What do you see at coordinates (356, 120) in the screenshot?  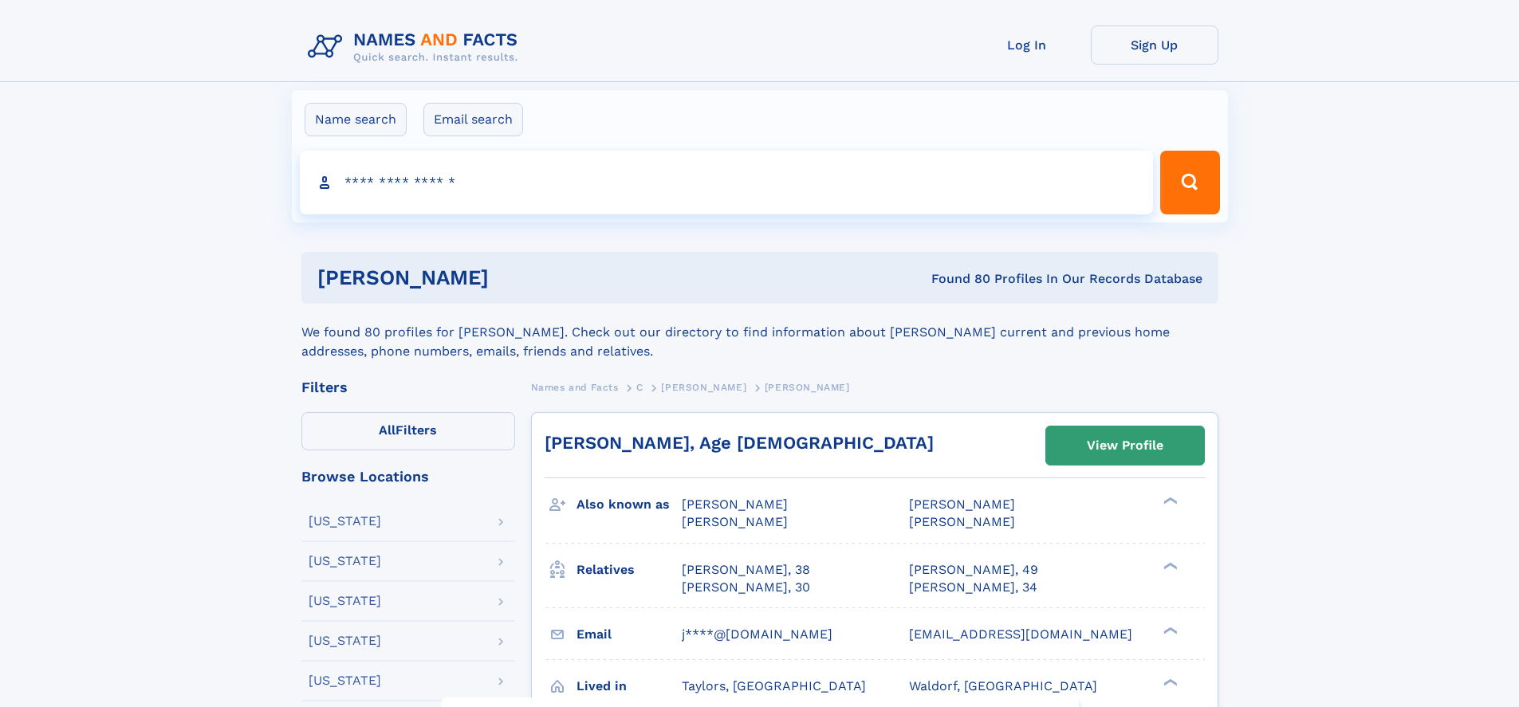 I see `label: Name search` at bounding box center [356, 120].